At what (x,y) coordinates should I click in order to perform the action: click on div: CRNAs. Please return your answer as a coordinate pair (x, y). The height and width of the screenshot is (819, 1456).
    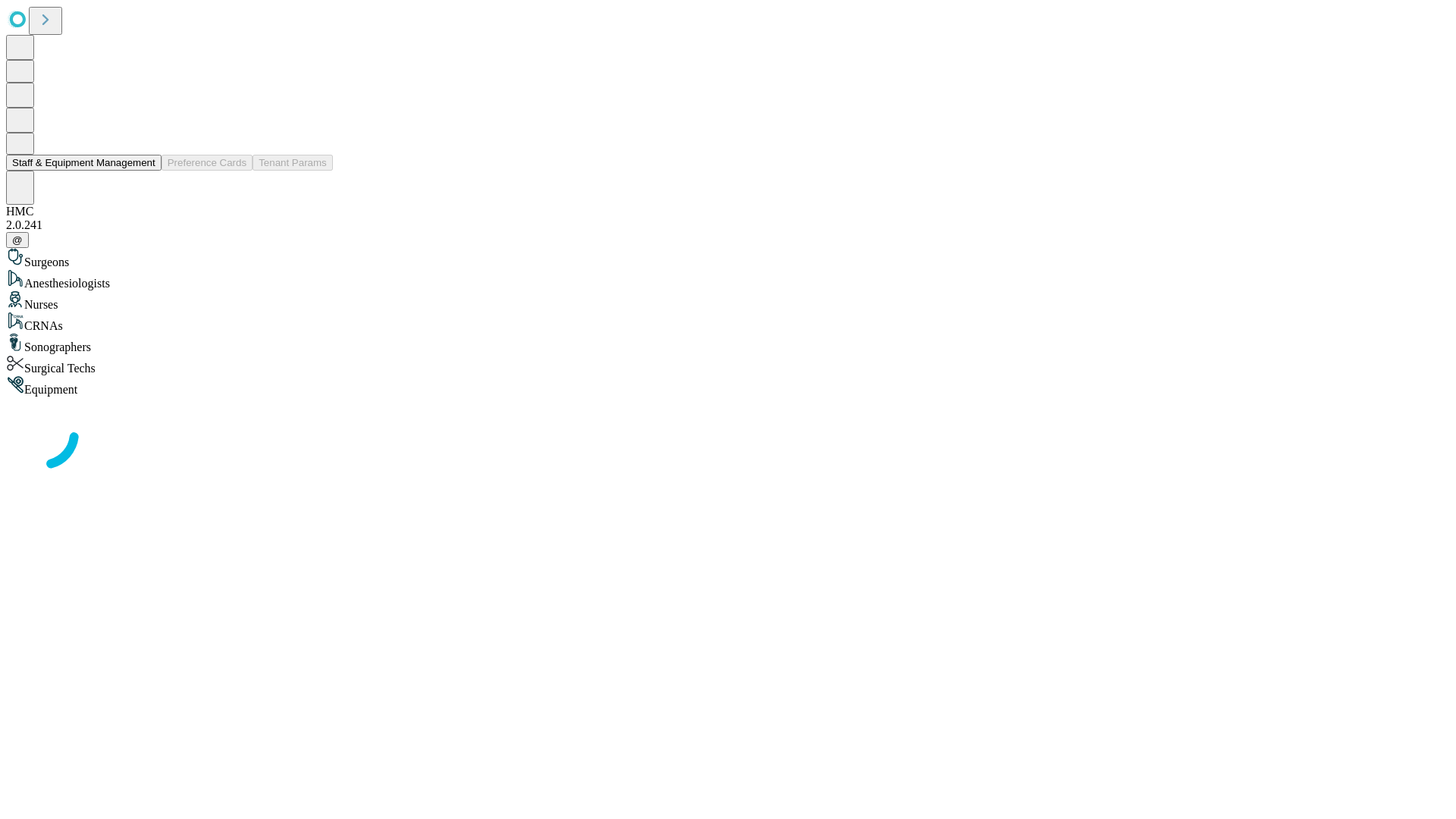
    Looking at the image, I should click on (728, 323).